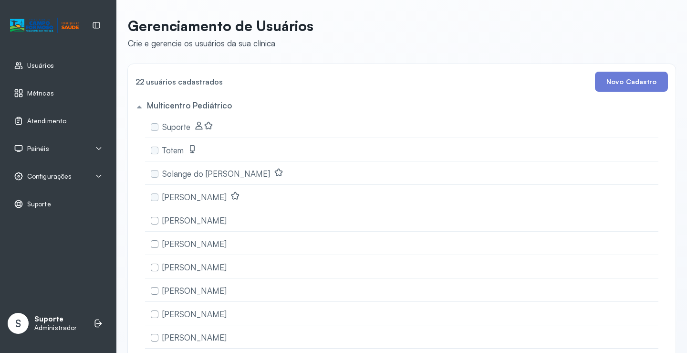  Describe the element at coordinates (41, 65) in the screenshot. I see `span: Usuários` at that location.